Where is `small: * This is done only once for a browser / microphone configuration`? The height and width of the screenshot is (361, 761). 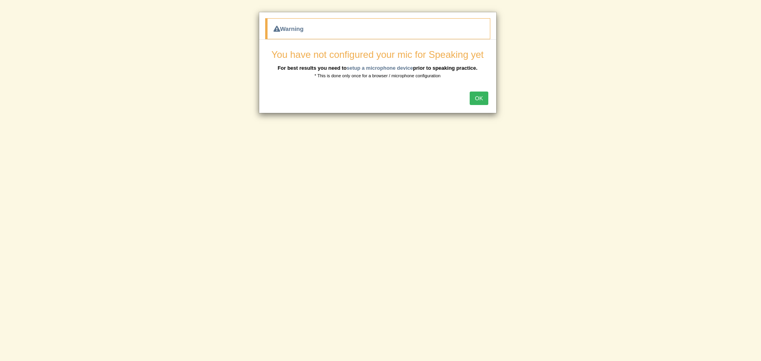
small: * This is done only once for a browser / microphone configuration is located at coordinates (378, 76).